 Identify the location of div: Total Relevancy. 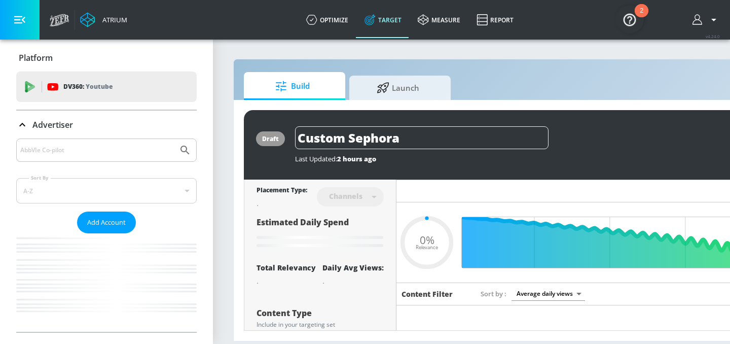
(286, 267).